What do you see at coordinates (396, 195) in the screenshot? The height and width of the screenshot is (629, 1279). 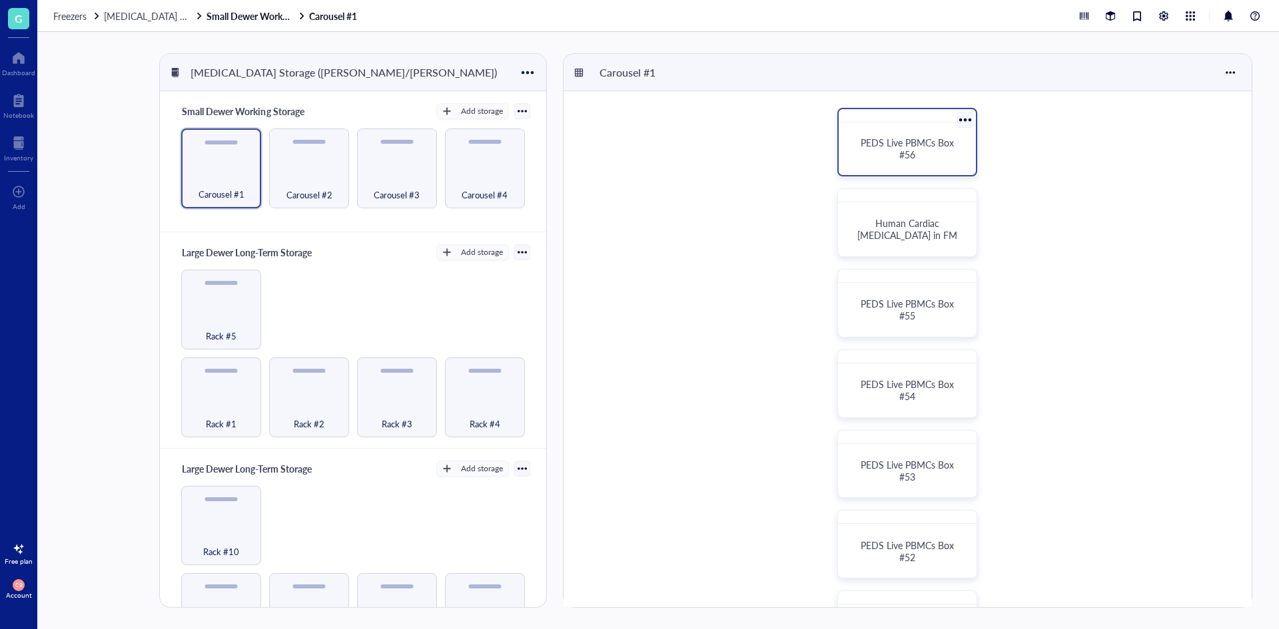 I see `span: Carousel #3` at bounding box center [396, 195].